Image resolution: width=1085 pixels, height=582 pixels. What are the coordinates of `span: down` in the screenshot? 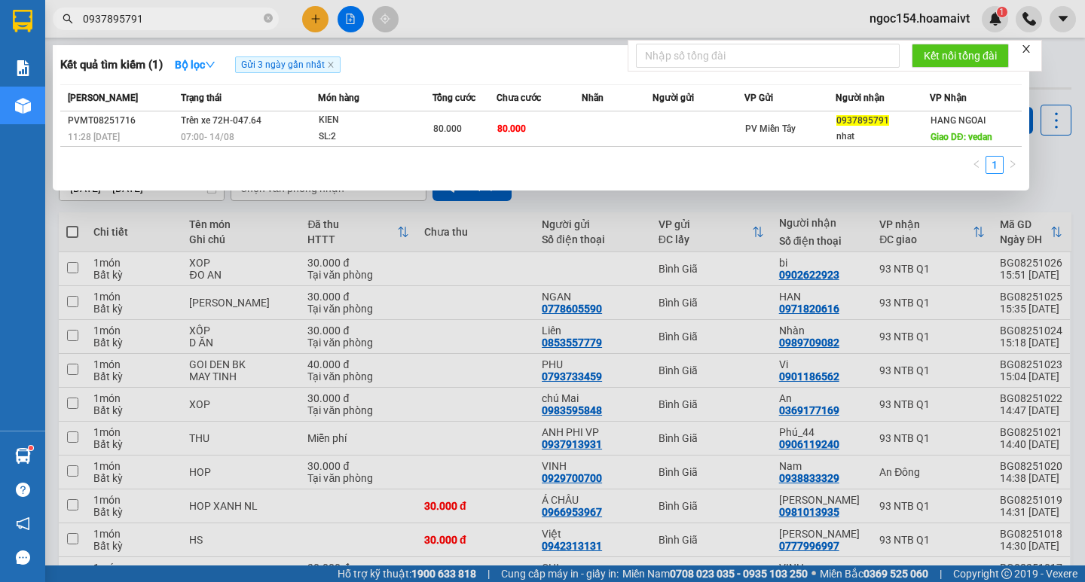 It's located at (210, 65).